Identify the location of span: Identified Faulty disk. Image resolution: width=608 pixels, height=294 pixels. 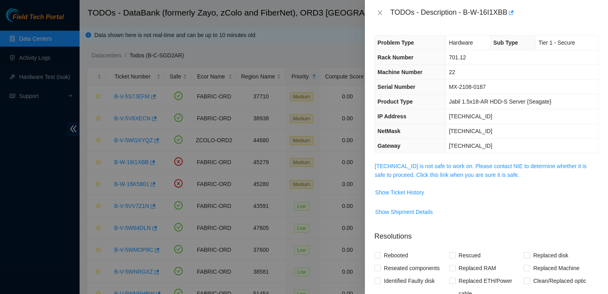
(410, 281).